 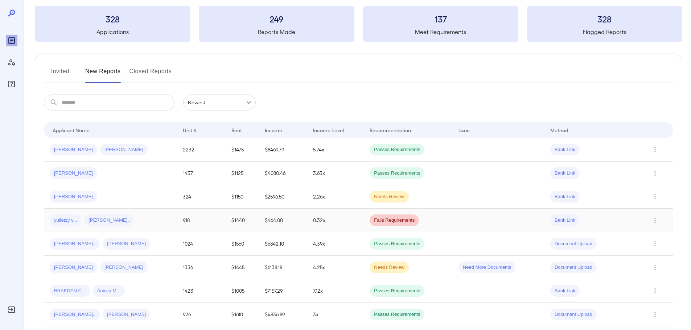 I want to click on summary: 328Applications249Reports Made137Meet Requirements328Flagged Reports, so click(x=358, y=24).